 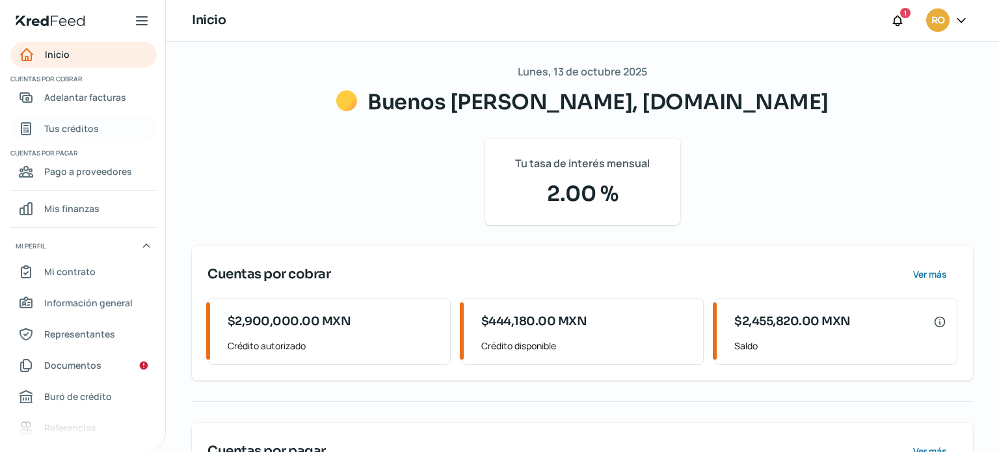 I want to click on a: Inicio, so click(x=83, y=55).